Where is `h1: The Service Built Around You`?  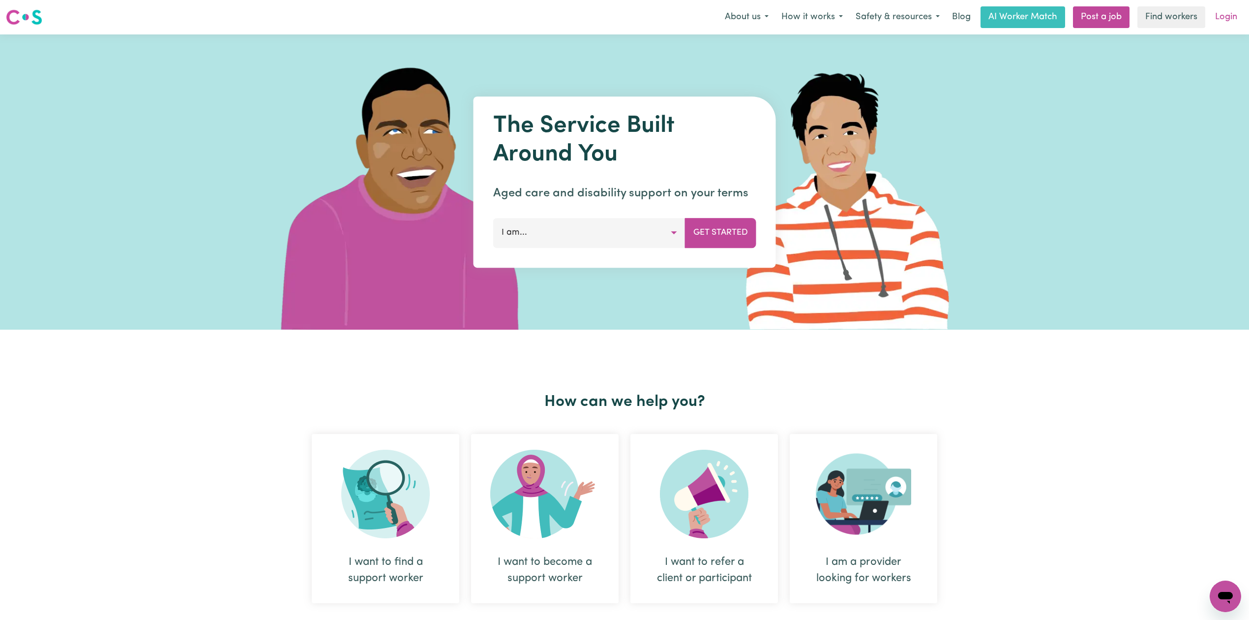
h1: The Service Built Around You is located at coordinates (625, 140).